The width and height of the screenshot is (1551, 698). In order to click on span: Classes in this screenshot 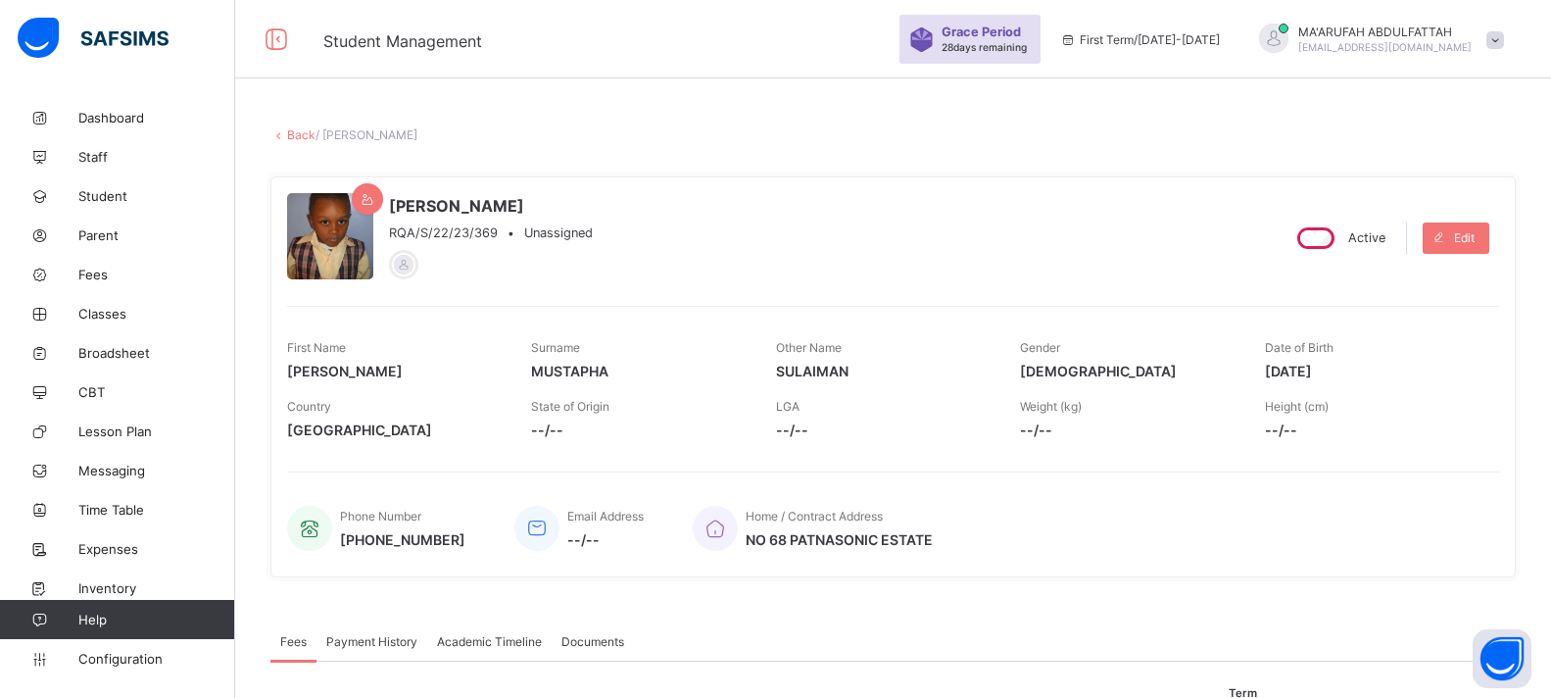, I will do `click(157, 314)`.